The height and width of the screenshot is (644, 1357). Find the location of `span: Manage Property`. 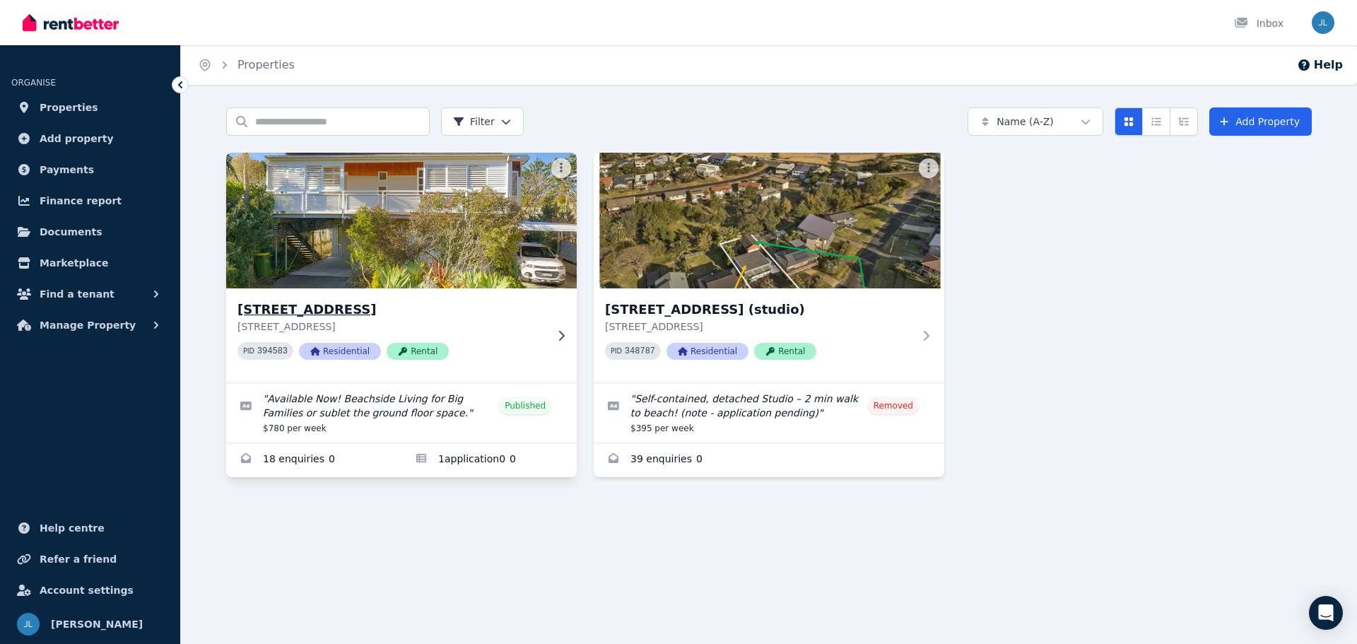

span: Manage Property is located at coordinates (88, 325).